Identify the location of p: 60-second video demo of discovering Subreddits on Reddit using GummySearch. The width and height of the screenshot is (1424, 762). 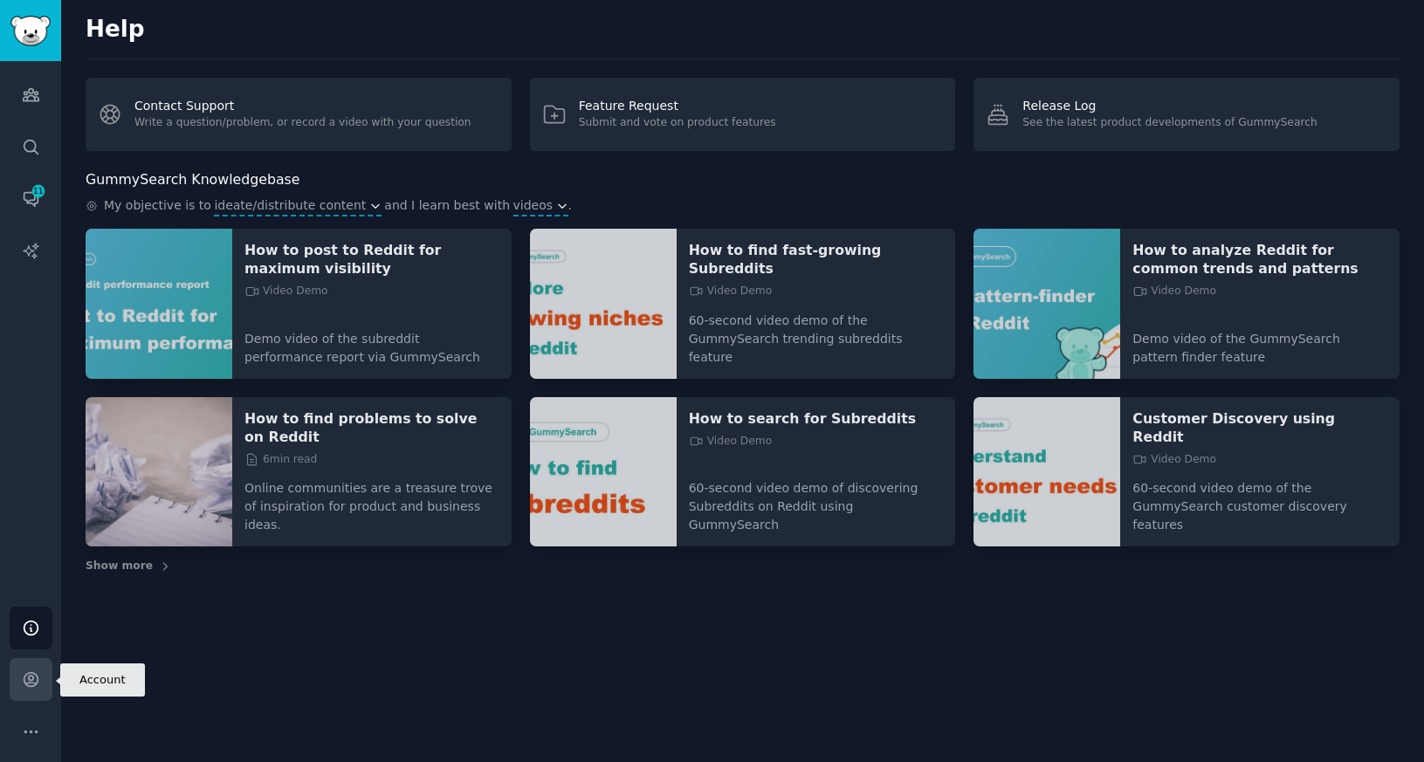
(816, 500).